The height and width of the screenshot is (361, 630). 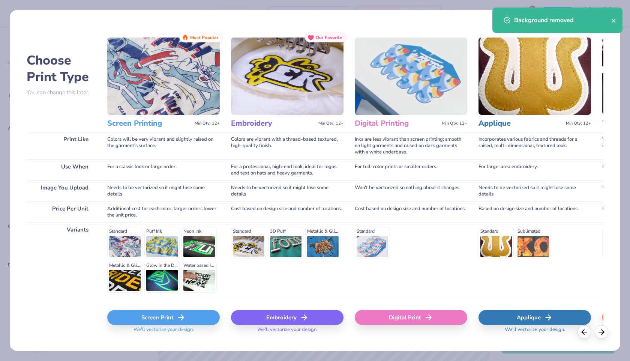 What do you see at coordinates (149, 123) in the screenshot?
I see `h3: Screen Printing` at bounding box center [149, 123].